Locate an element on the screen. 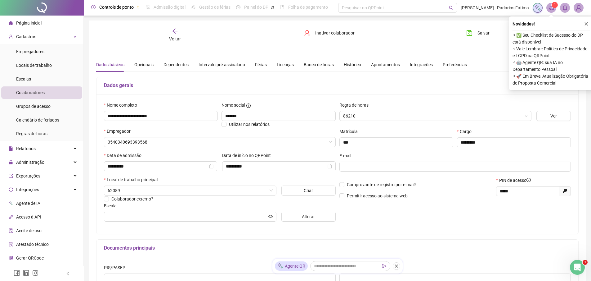 This screenshot has height=281, width=591. button: Inativar colaborador is located at coordinates (329, 33).